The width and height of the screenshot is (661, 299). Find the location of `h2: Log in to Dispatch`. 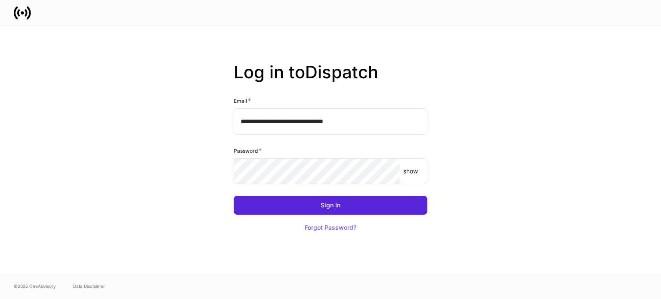

h2: Log in to Dispatch is located at coordinates (330, 79).